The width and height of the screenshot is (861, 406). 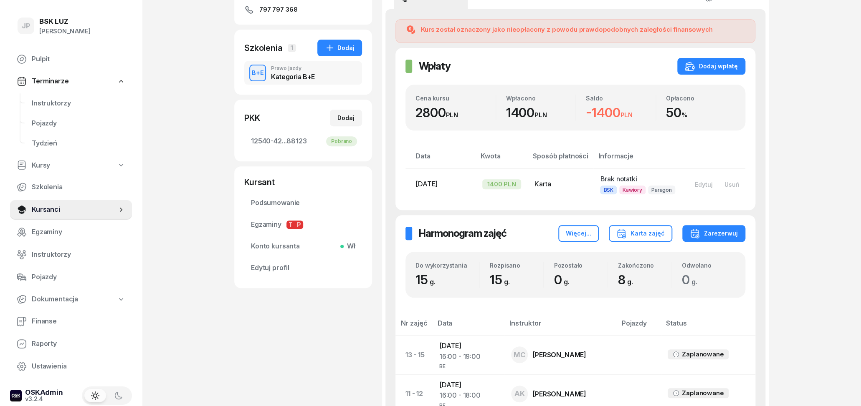 What do you see at coordinates (71, 187) in the screenshot?
I see `a: Szkolenia` at bounding box center [71, 187].